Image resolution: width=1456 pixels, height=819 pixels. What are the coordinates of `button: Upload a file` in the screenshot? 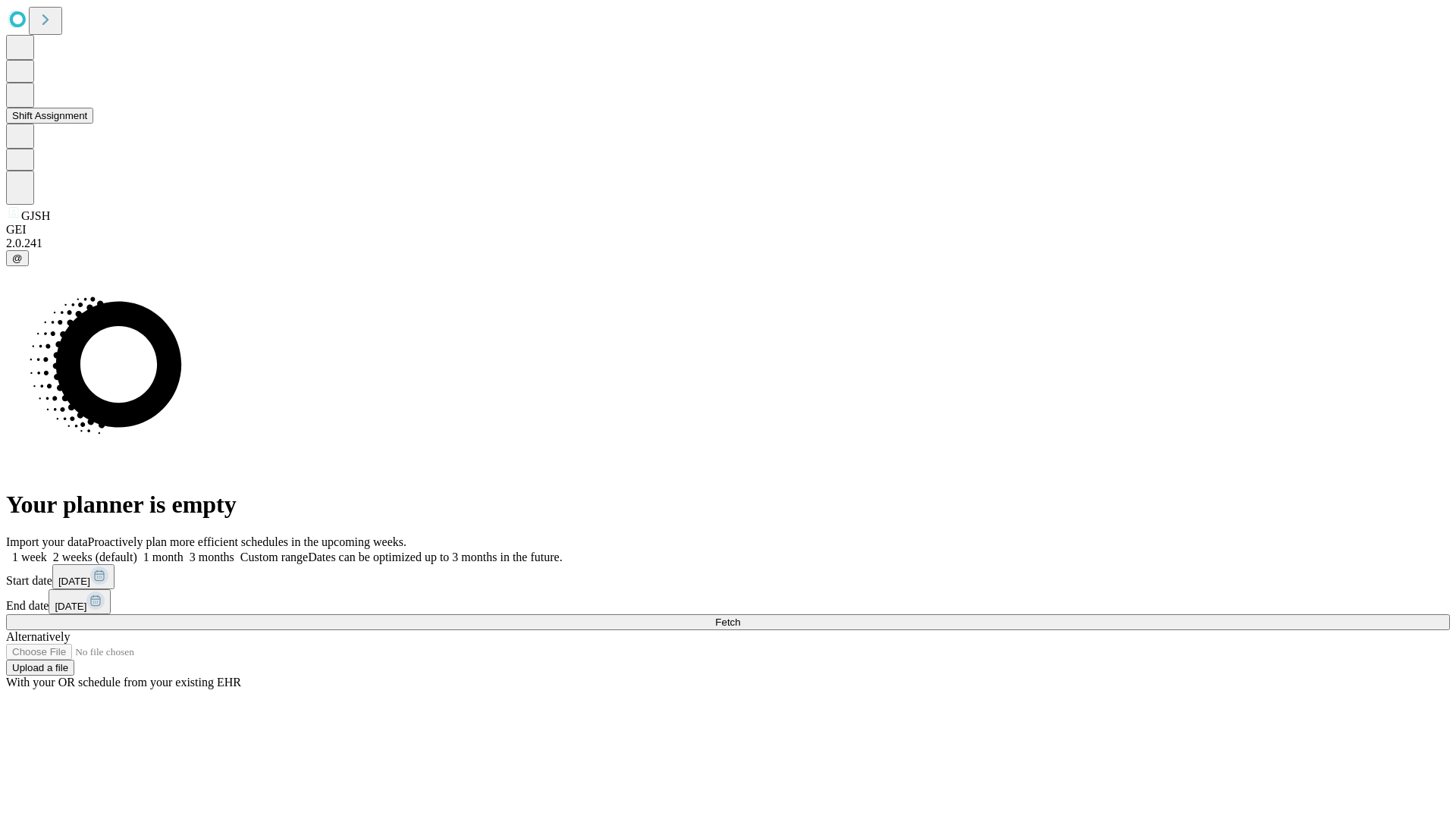 It's located at (41, 667).